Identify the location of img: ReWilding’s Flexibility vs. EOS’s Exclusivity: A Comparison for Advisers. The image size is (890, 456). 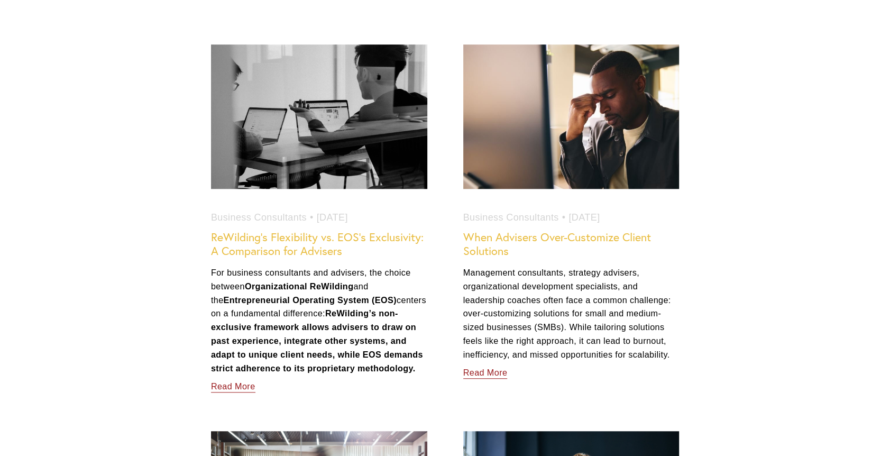
(319, 116).